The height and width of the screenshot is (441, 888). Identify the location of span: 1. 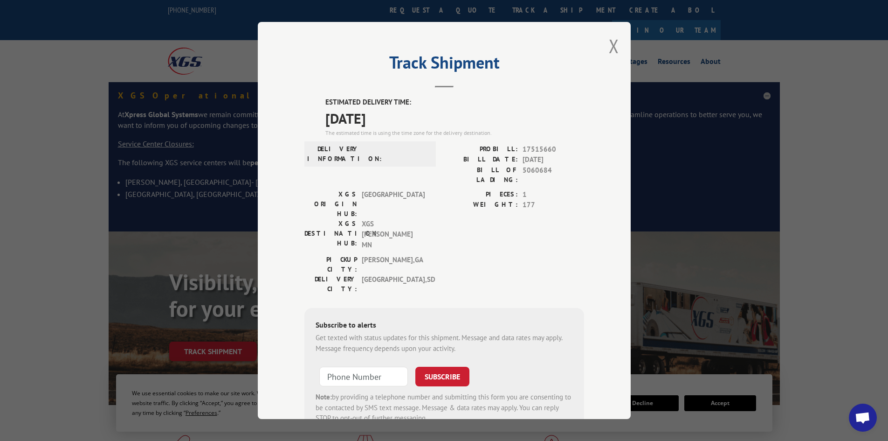
(553, 194).